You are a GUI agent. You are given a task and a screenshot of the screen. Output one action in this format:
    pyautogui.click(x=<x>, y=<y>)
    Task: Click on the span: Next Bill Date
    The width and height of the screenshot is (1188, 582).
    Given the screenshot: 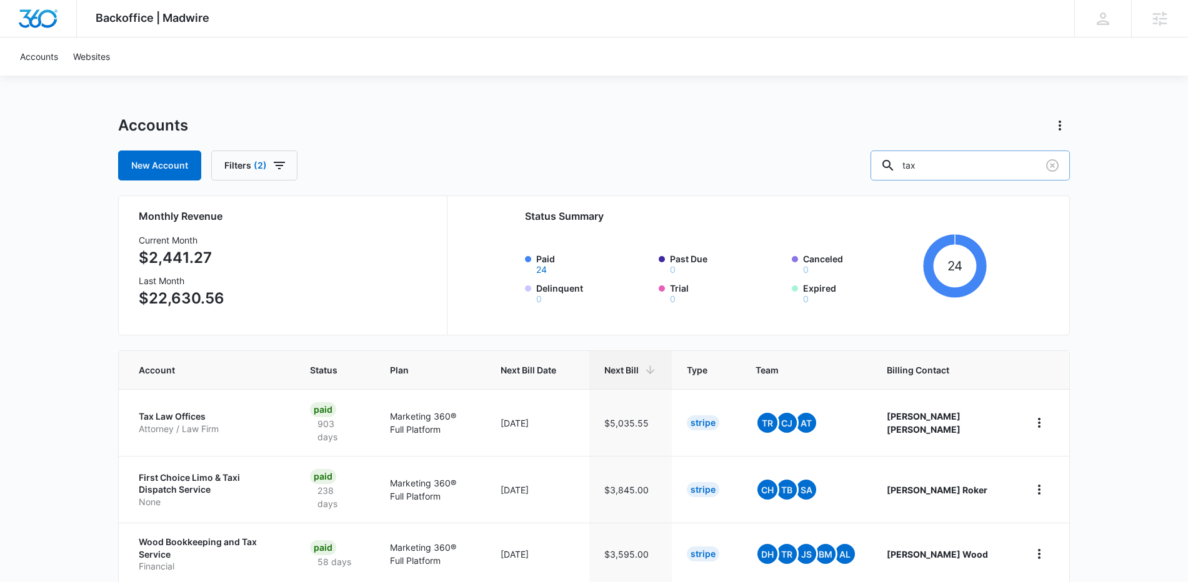 What is the action you would take?
    pyautogui.click(x=528, y=370)
    